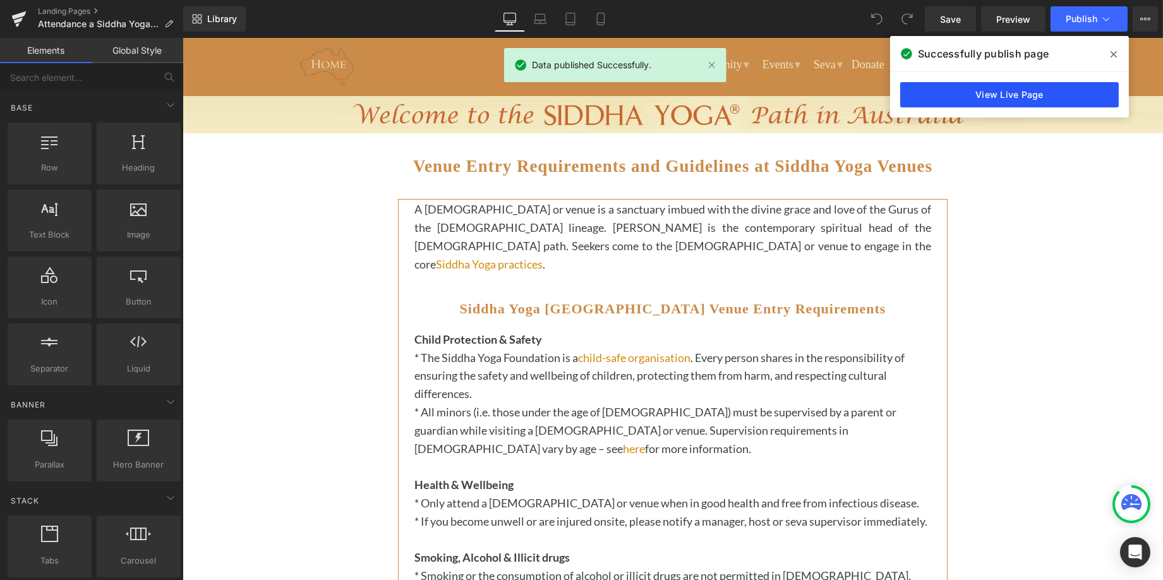  Describe the element at coordinates (601, 19) in the screenshot. I see `a: Mobile` at that location.